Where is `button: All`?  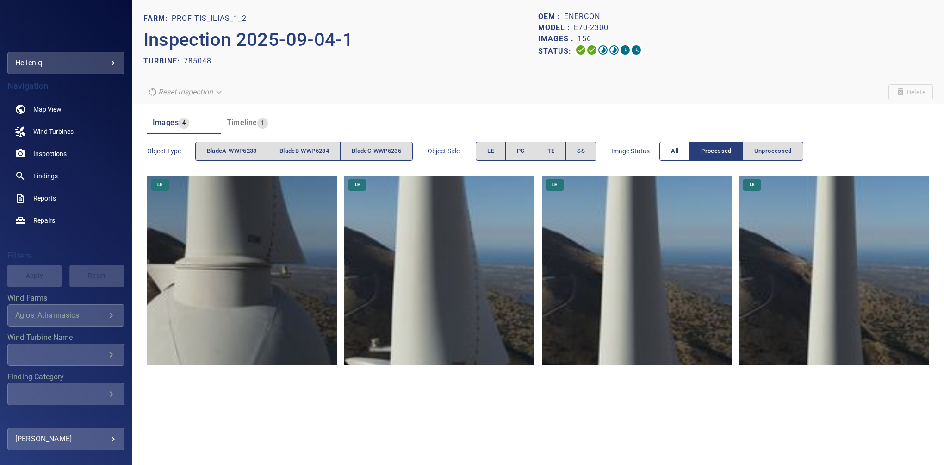 button: All is located at coordinates (675, 151).